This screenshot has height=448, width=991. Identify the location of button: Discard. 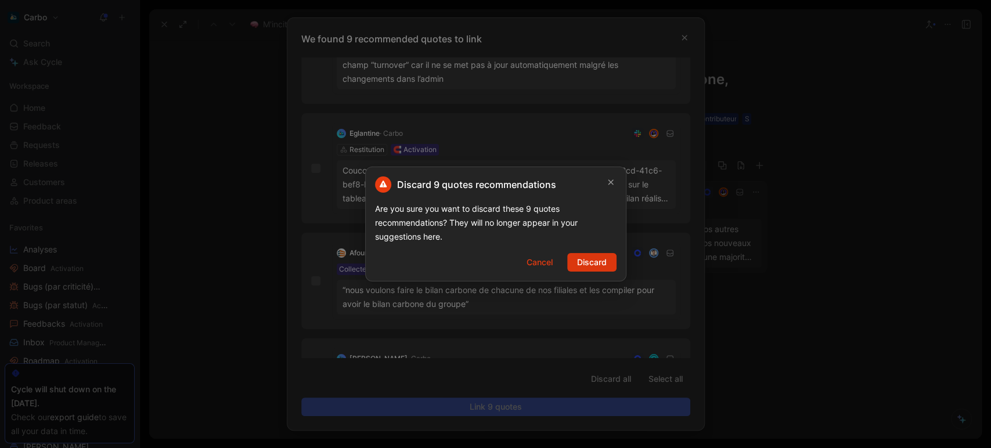
(591, 262).